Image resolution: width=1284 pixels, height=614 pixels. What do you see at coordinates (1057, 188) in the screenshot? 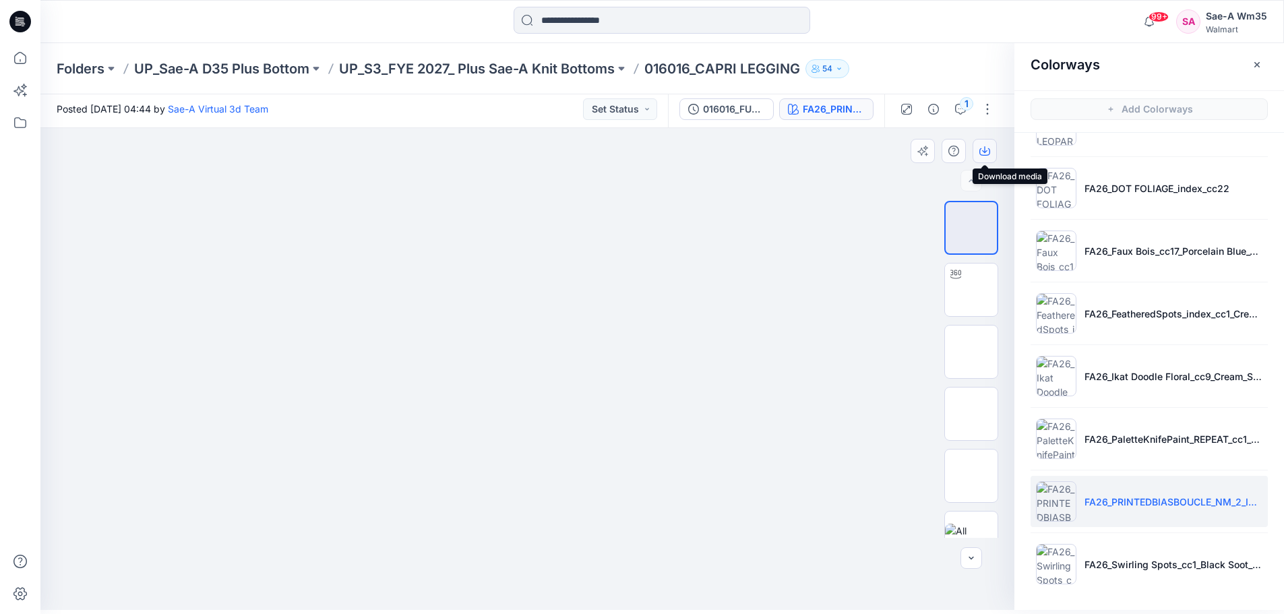
I see `img: FA26_DOT FOLIAGE_index_cc22` at bounding box center [1057, 188].